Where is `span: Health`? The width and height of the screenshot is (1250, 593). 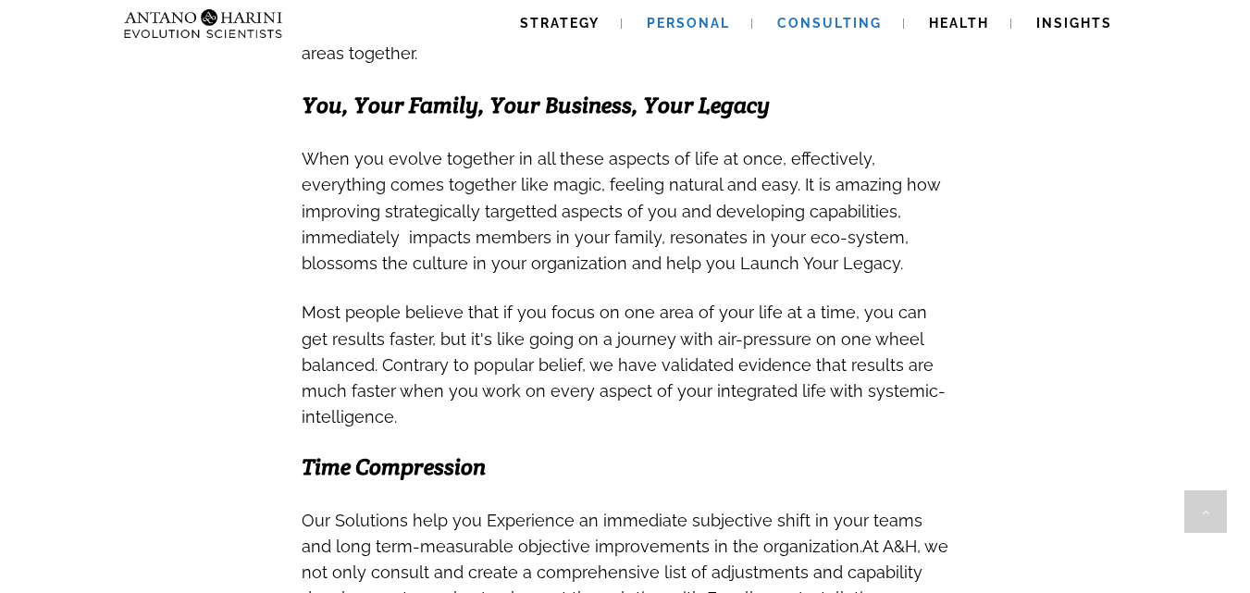
span: Health is located at coordinates (959, 23).